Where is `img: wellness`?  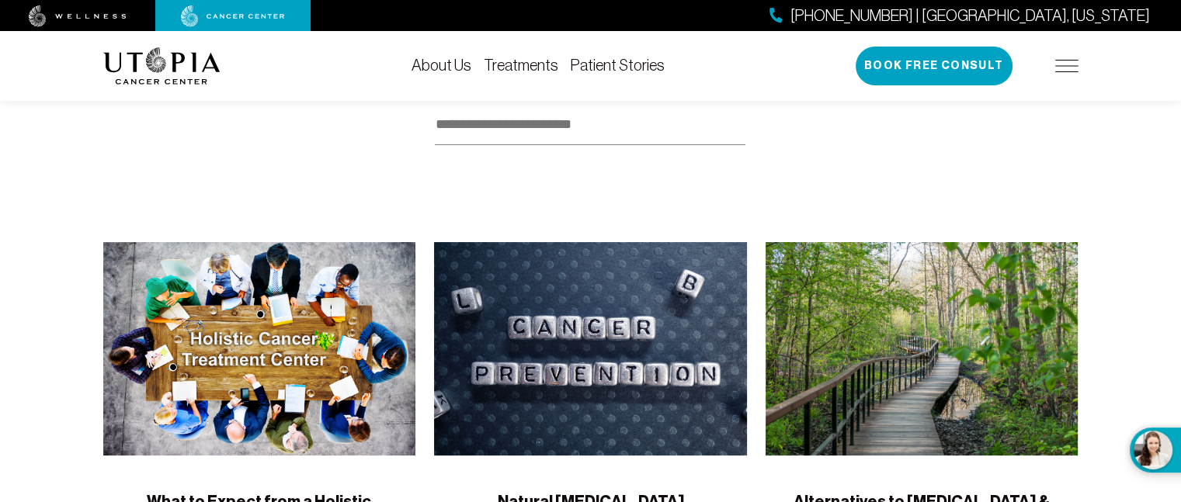 img: wellness is located at coordinates (78, 16).